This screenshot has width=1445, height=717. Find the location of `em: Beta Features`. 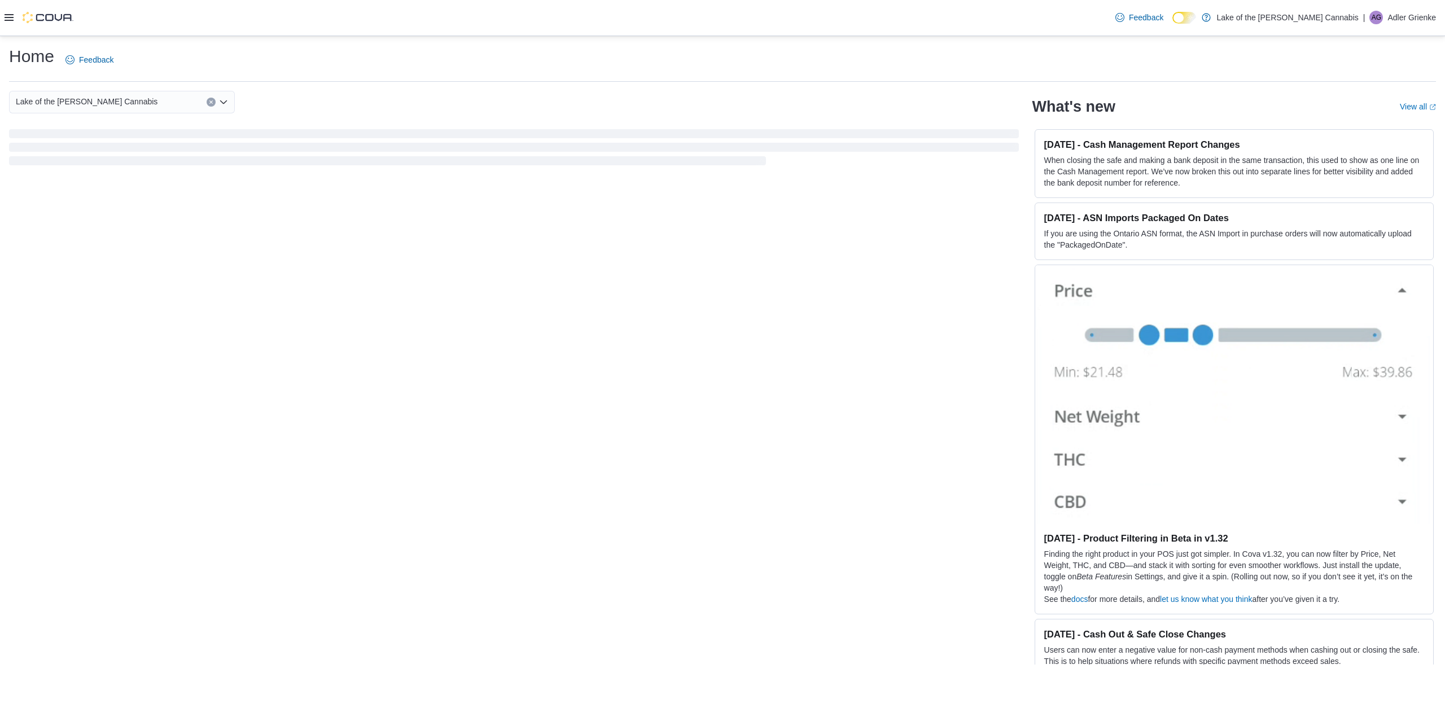

em: Beta Features is located at coordinates (1101, 577).